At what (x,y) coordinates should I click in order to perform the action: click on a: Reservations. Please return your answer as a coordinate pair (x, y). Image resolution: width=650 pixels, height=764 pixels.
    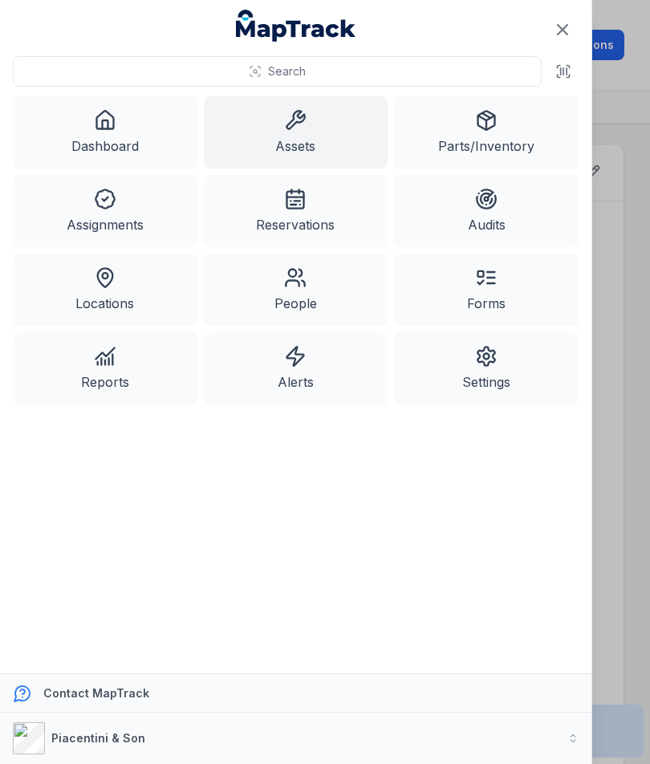
    Looking at the image, I should click on (296, 211).